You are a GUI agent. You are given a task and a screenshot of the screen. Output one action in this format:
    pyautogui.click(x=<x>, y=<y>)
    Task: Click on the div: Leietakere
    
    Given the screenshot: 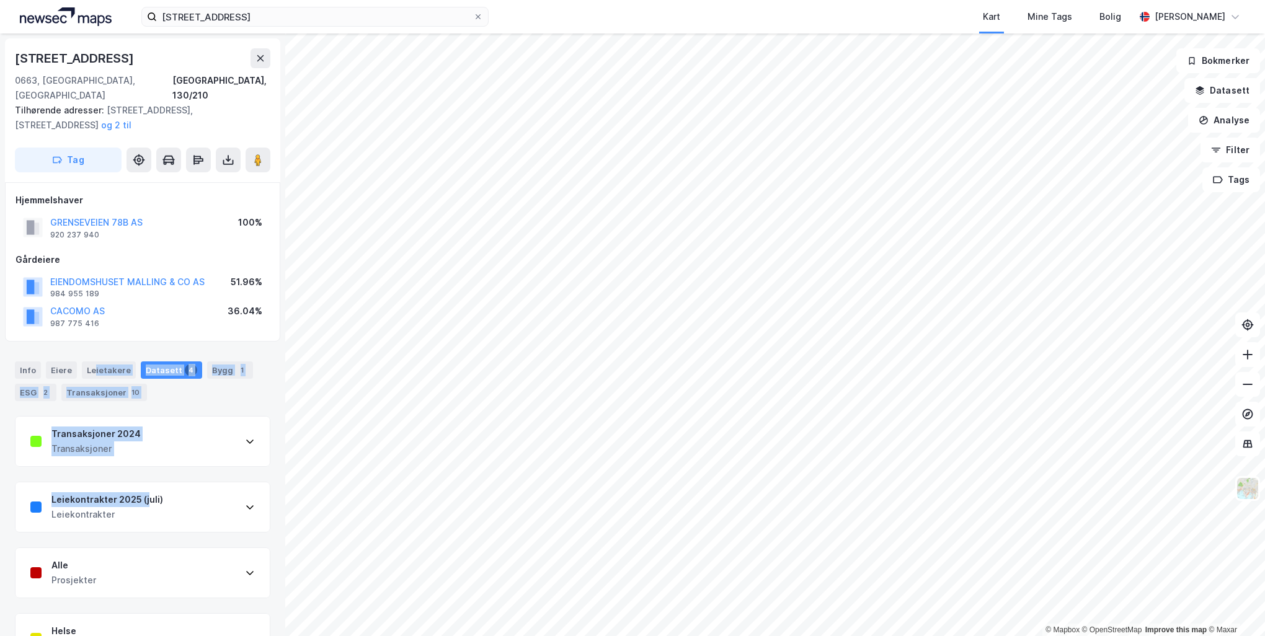 What is the action you would take?
    pyautogui.click(x=109, y=370)
    